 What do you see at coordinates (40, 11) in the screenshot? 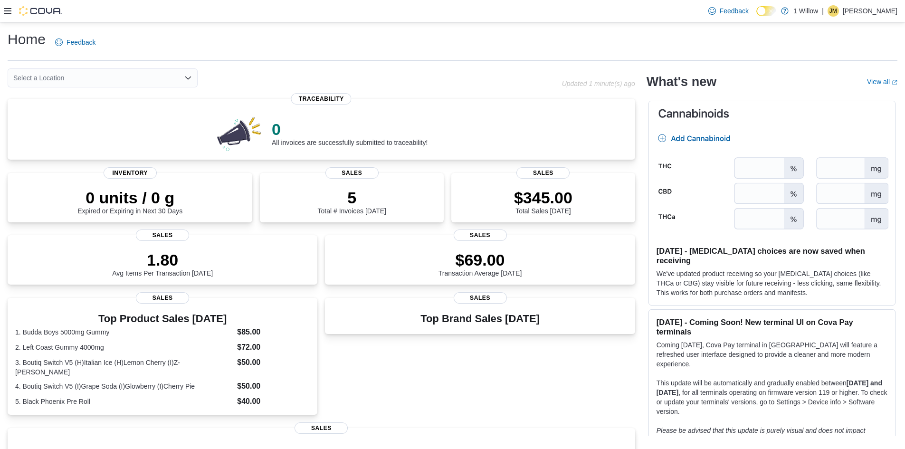
I see `img: Cova` at bounding box center [40, 11].